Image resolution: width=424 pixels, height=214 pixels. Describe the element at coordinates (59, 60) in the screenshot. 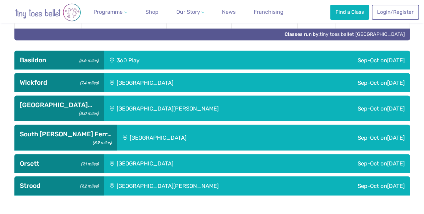

I see `h3: Basildon` at that location.